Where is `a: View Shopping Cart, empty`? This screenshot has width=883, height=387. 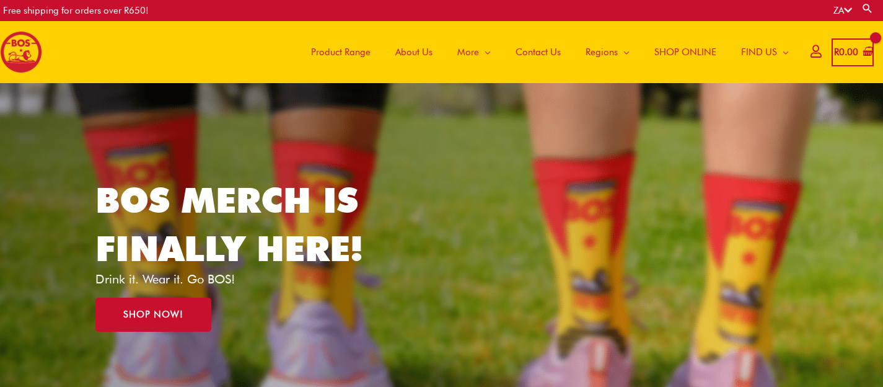
a: View Shopping Cart, empty is located at coordinates (853, 52).